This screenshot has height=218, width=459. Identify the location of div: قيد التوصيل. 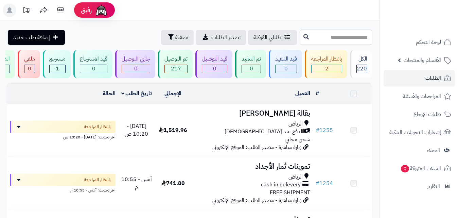
(214, 59).